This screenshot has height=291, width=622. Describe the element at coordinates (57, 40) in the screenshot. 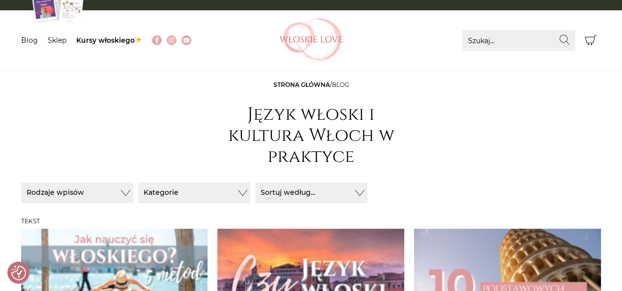

I see `a: Sklep` at that location.